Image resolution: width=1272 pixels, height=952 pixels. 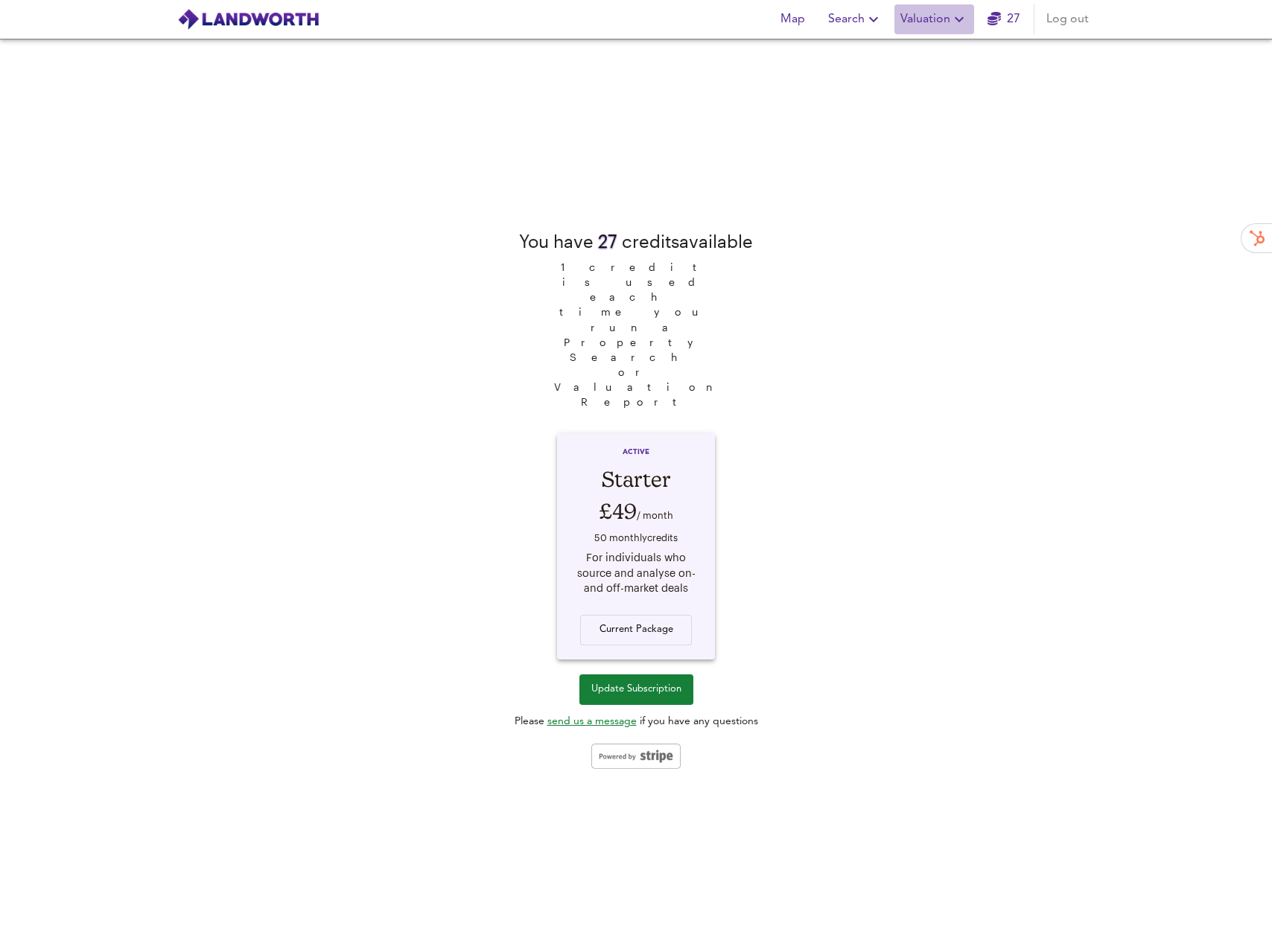 What do you see at coordinates (792, 20) in the screenshot?
I see `button: Map` at bounding box center [792, 20].